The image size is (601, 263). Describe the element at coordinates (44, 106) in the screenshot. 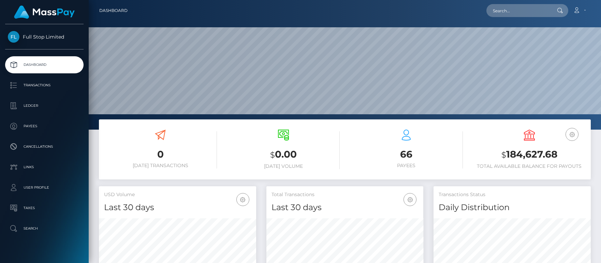

I see `a: Ledger` at that location.